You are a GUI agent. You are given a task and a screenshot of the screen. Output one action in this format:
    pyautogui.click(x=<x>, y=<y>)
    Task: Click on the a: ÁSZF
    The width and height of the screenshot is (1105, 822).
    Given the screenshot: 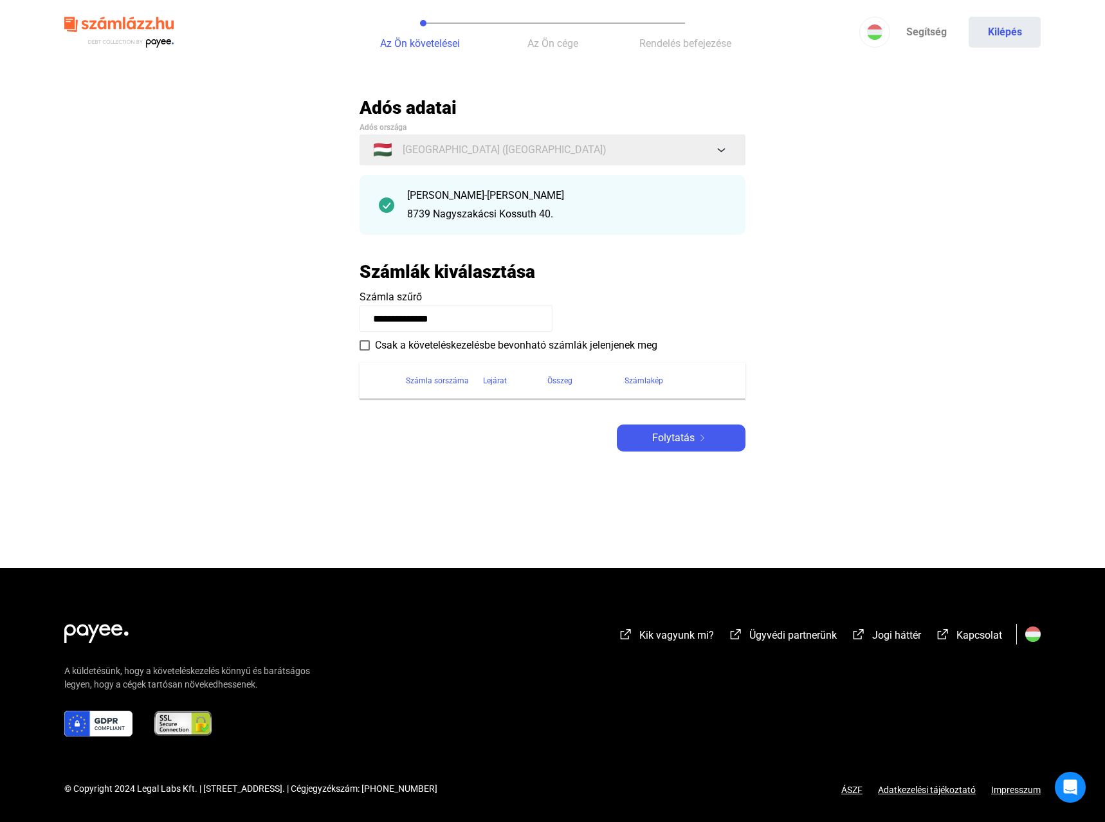 What is the action you would take?
    pyautogui.click(x=852, y=790)
    